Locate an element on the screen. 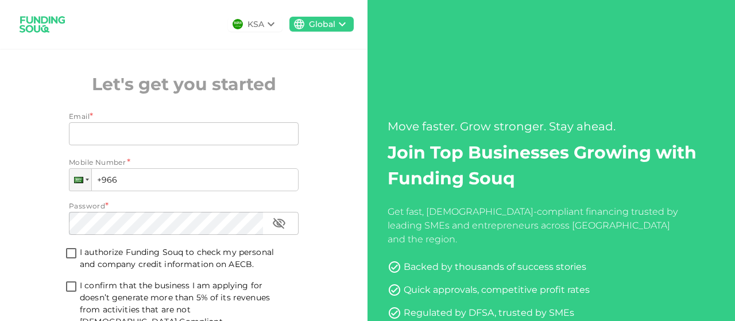 This screenshot has width=735, height=321. div: Saudi Arabia: + 966 is located at coordinates (80, 180).